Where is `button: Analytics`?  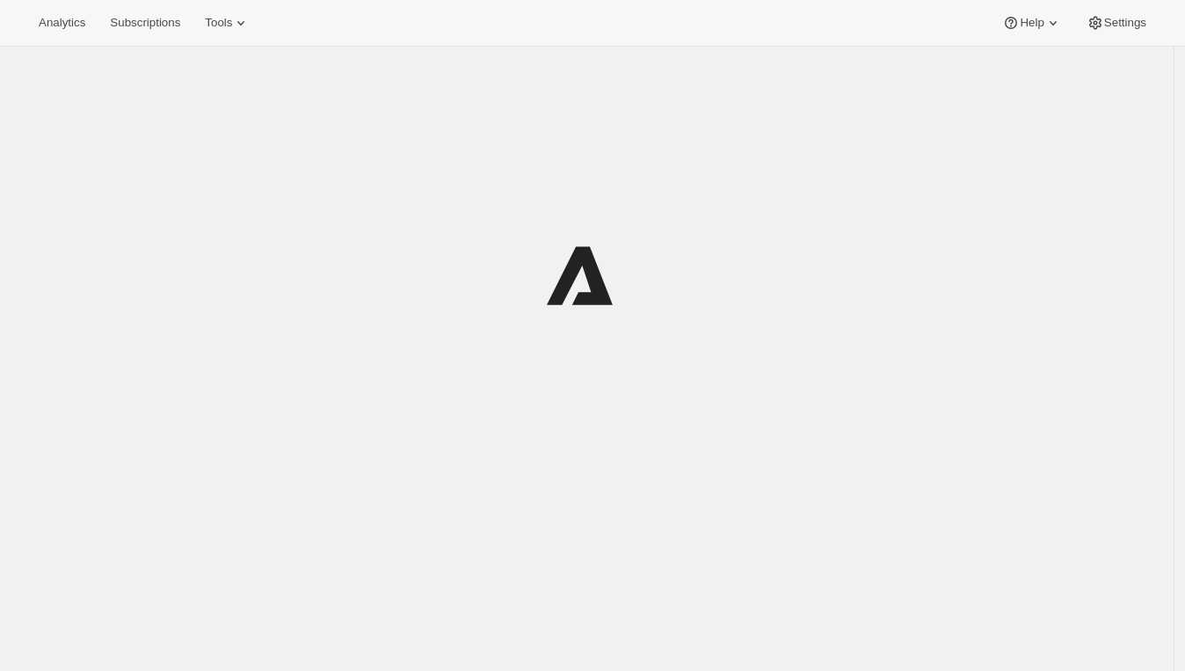
button: Analytics is located at coordinates (62, 23).